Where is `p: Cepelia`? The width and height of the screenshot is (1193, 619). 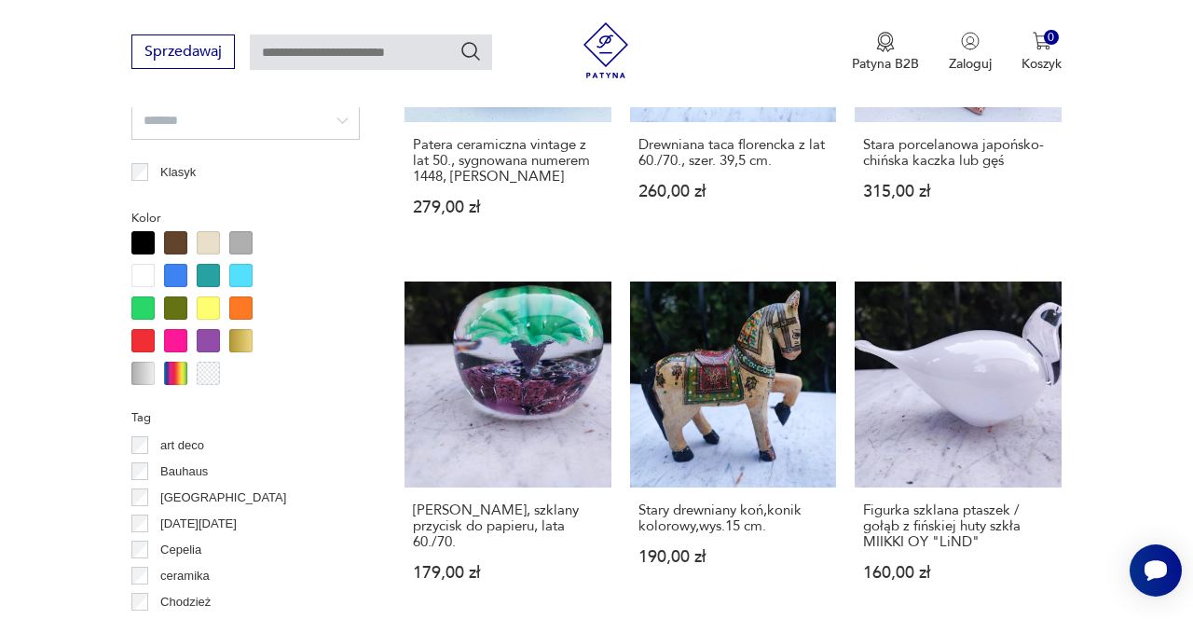 p: Cepelia is located at coordinates (181, 550).